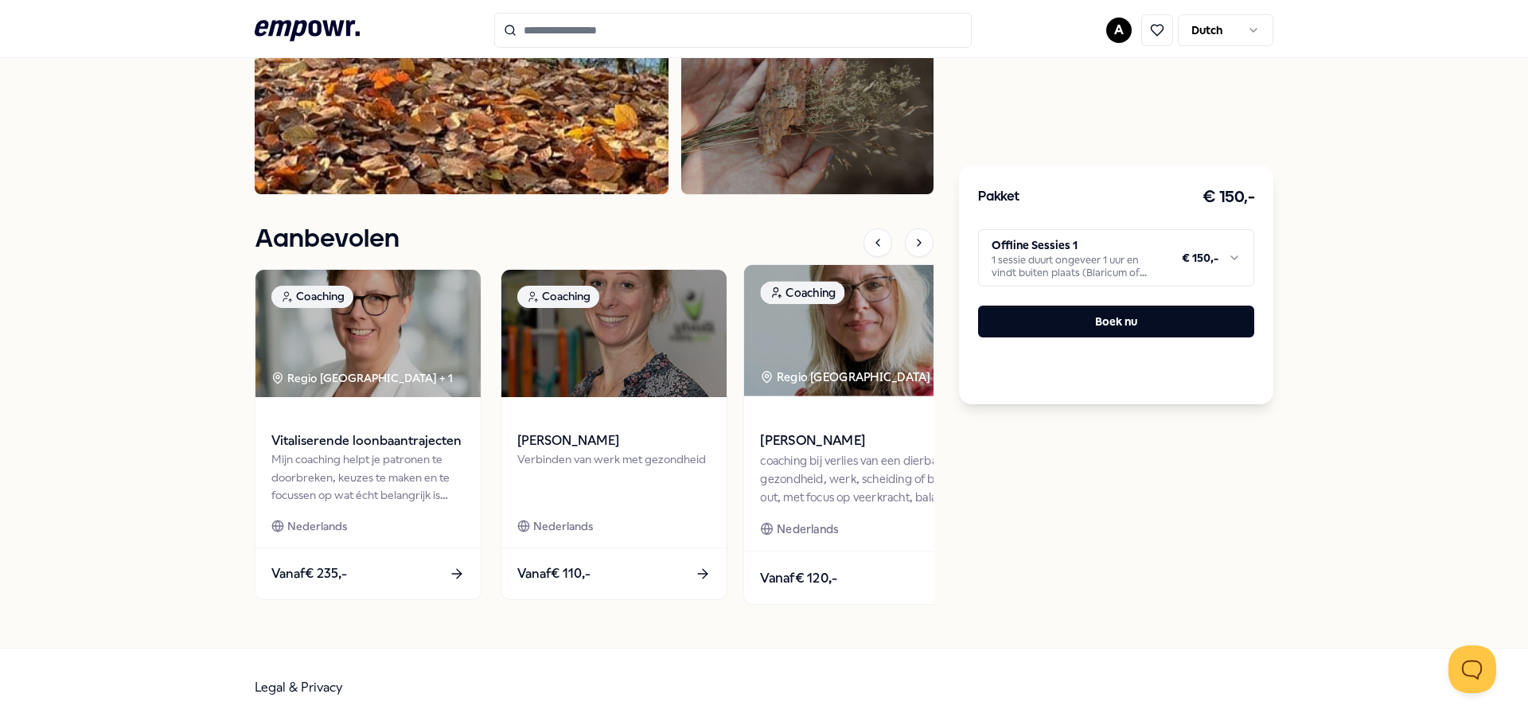 This screenshot has width=1528, height=725. Describe the element at coordinates (614, 477) in the screenshot. I see `div: Verbinden van werk met gezondheid` at that location.